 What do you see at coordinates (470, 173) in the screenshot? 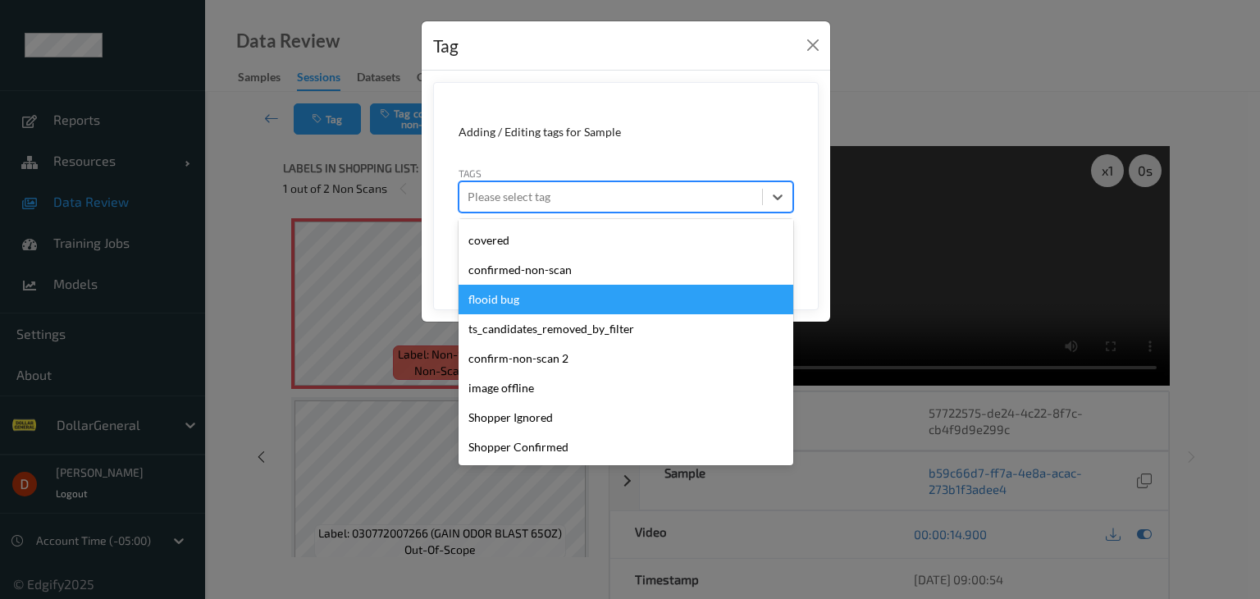
I see `label: Tags` at bounding box center [470, 173].